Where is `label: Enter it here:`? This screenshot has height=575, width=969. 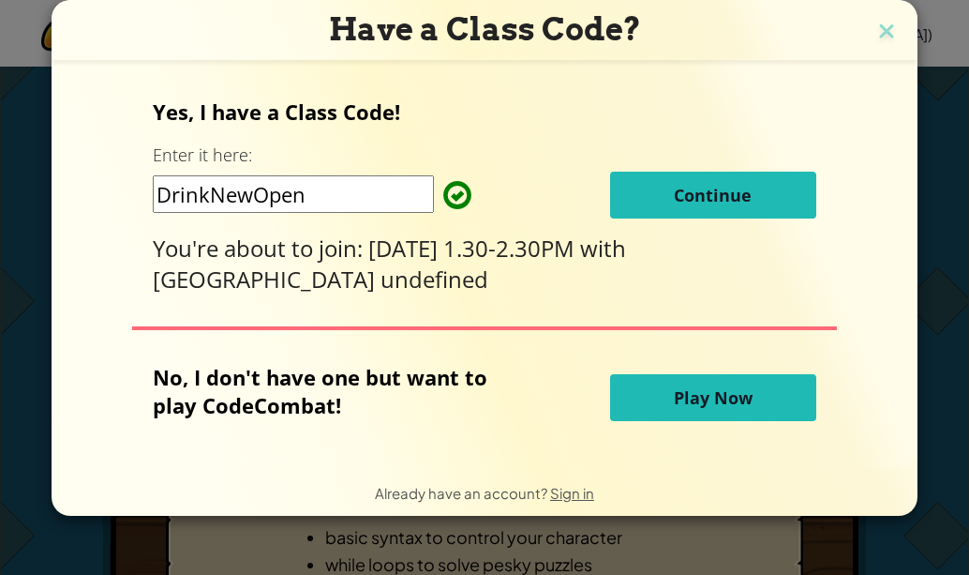 label: Enter it here: is located at coordinates (202, 155).